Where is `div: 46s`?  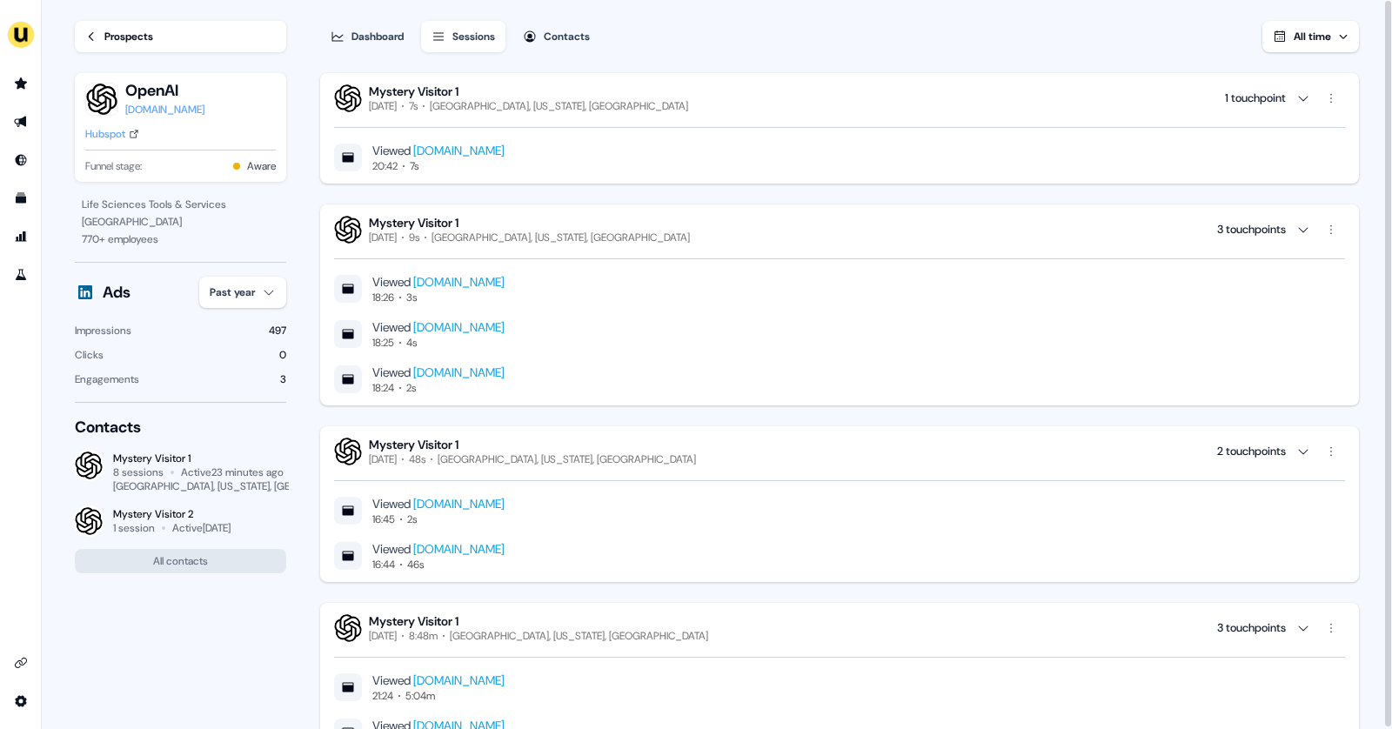
div: 46s is located at coordinates (415, 565).